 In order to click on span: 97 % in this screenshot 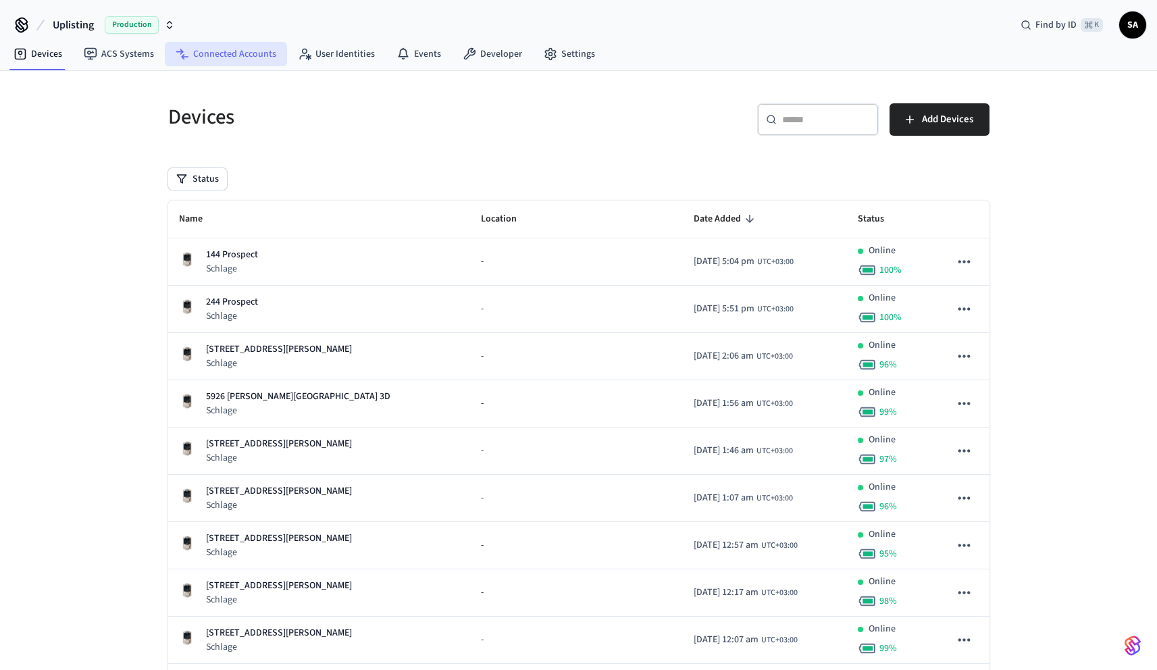, I will do `click(889, 459)`.